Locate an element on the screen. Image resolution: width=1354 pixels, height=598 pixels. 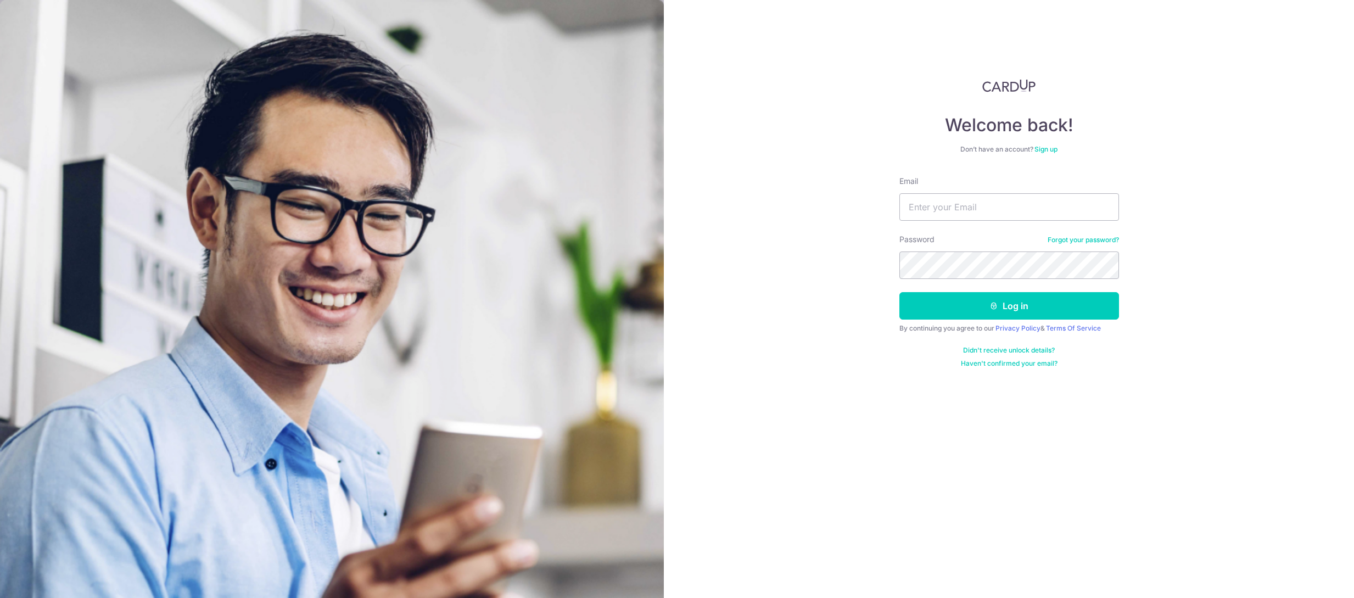
div: Don’t have an account? is located at coordinates (1009, 149).